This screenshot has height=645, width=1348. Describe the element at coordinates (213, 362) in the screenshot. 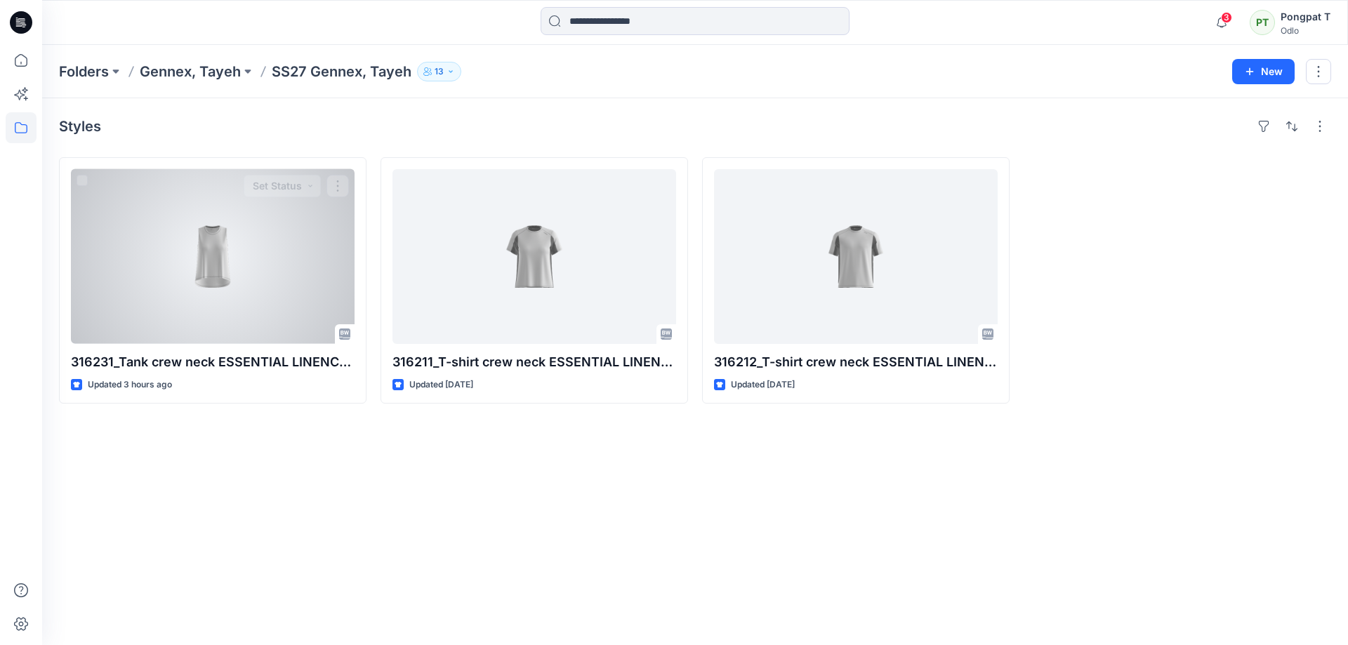

I see `p: 316231_Tank crew neck ESSENTIAL LINENCOOL_EP_YPT` at that location.